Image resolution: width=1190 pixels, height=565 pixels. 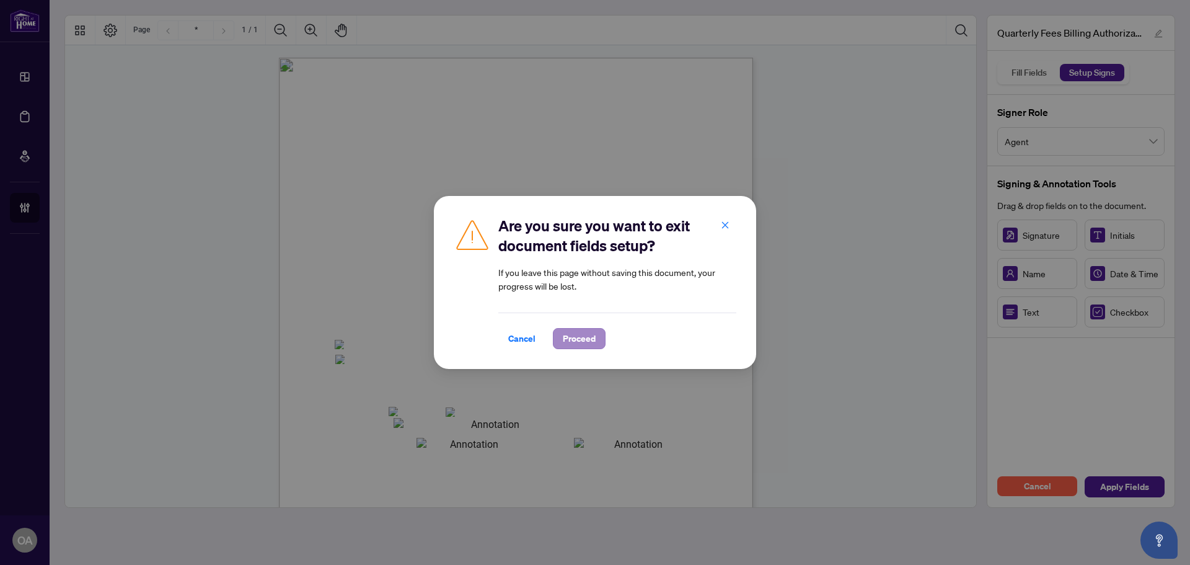 What do you see at coordinates (522, 338) in the screenshot?
I see `span: Cancel` at bounding box center [522, 338].